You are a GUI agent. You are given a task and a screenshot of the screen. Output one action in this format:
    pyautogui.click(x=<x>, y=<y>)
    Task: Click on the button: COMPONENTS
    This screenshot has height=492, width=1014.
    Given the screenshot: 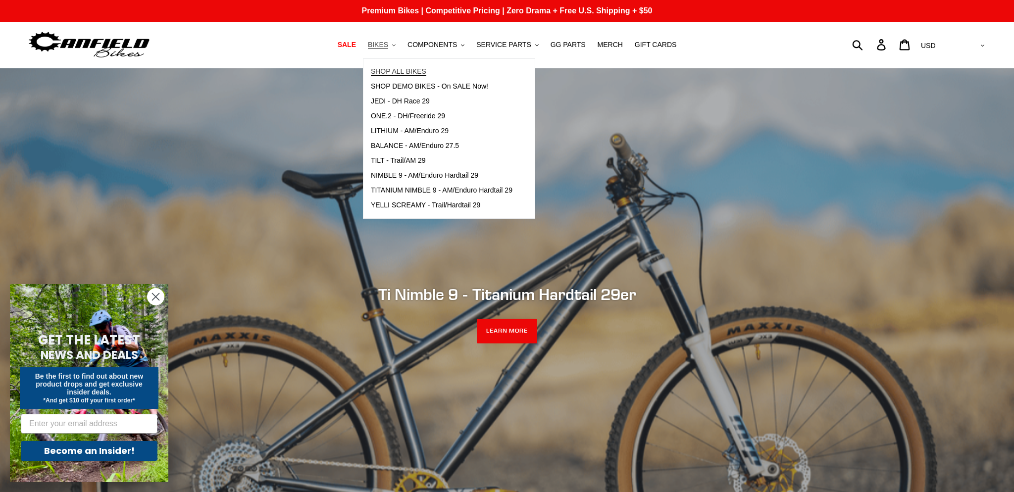 What is the action you would take?
    pyautogui.click(x=436, y=45)
    